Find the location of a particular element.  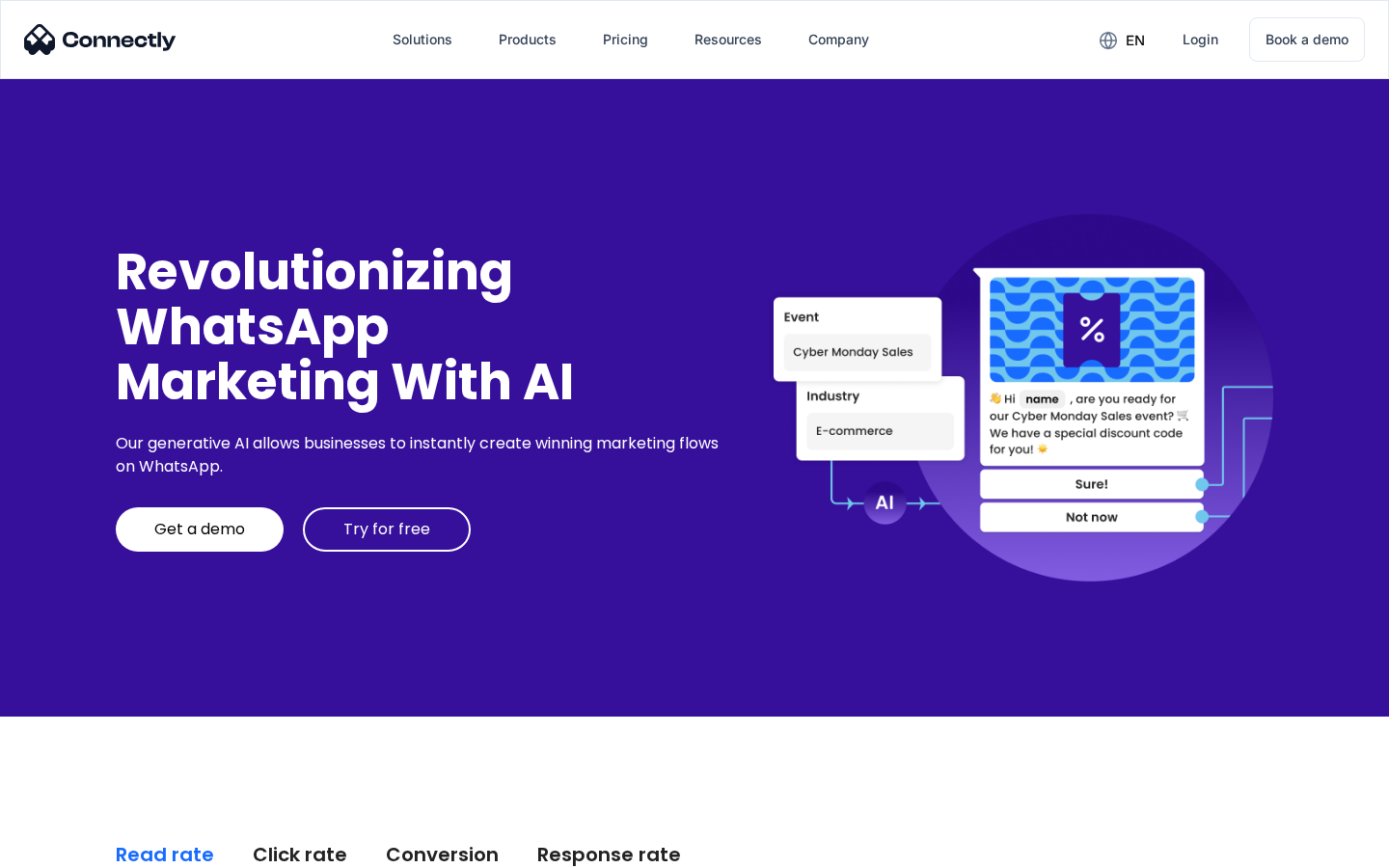

a: Pricing is located at coordinates (625, 40).